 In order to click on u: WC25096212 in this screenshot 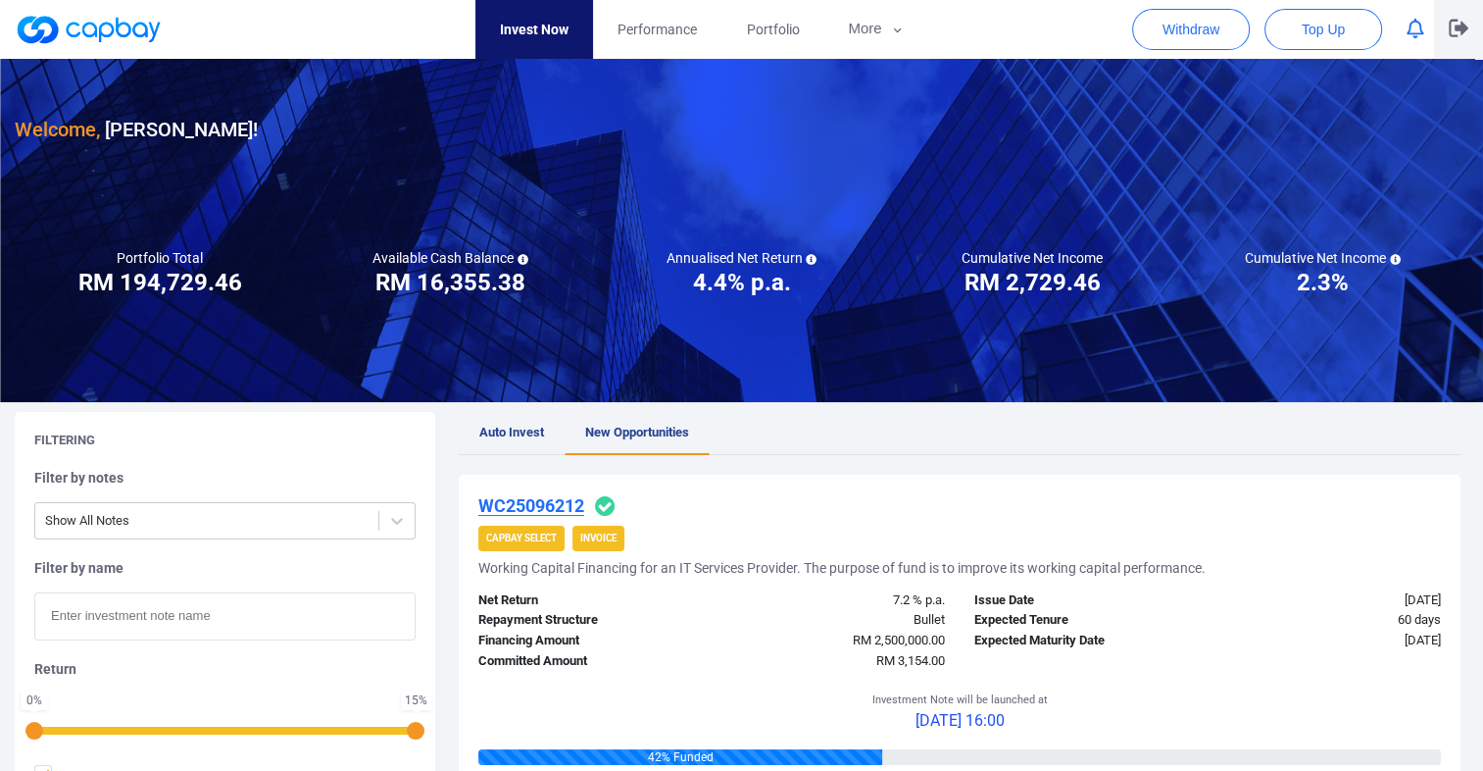, I will do `click(531, 505)`.